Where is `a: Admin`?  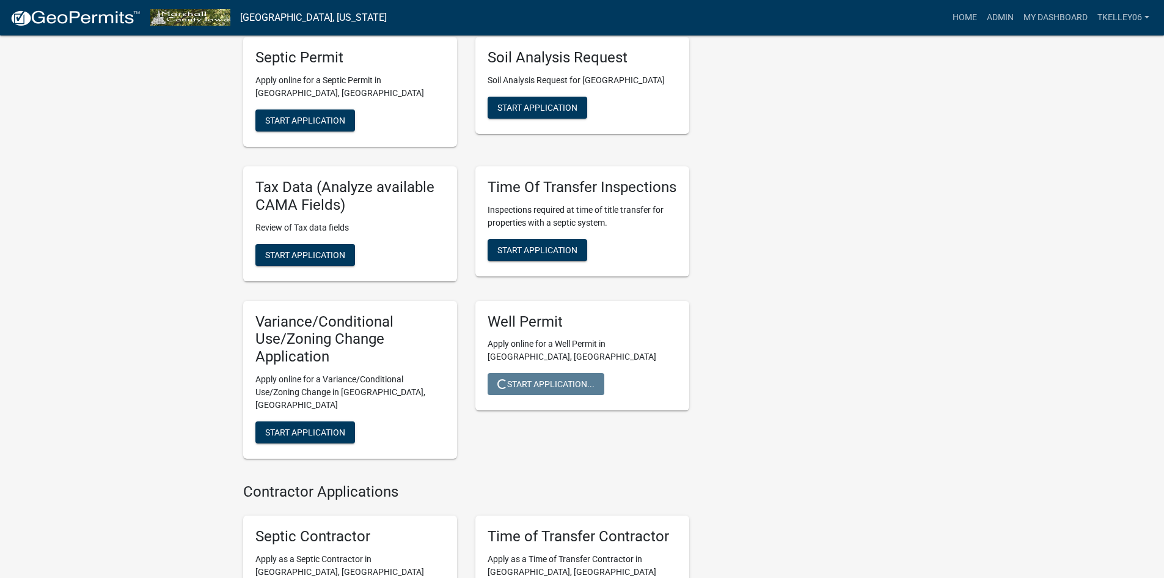 a: Admin is located at coordinates (1001, 18).